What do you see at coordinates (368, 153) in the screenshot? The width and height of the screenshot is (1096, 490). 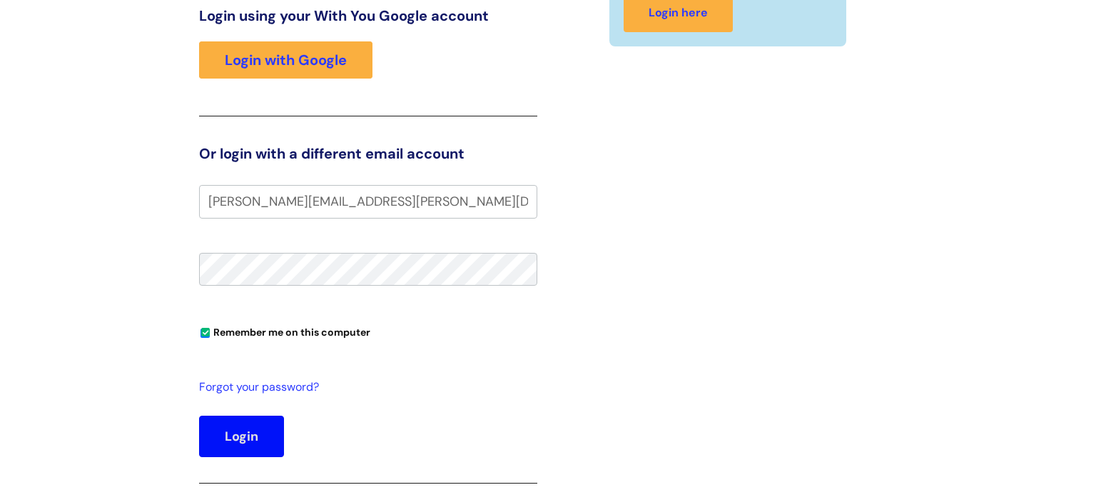 I see `h3: Or login with a different email account` at bounding box center [368, 153].